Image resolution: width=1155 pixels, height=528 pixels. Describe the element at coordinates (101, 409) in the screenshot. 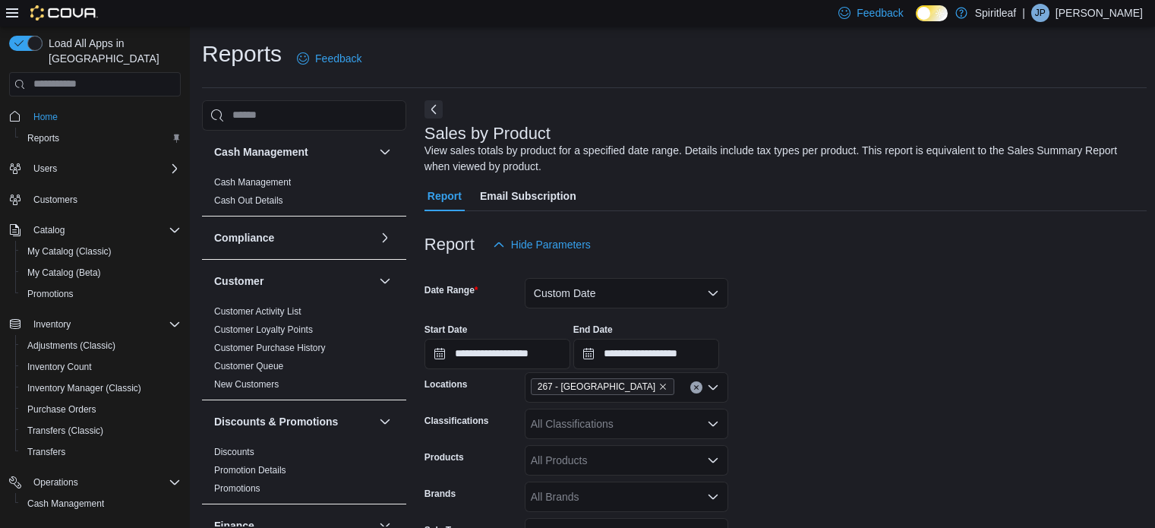

I see `button: Purchase Orders` at that location.